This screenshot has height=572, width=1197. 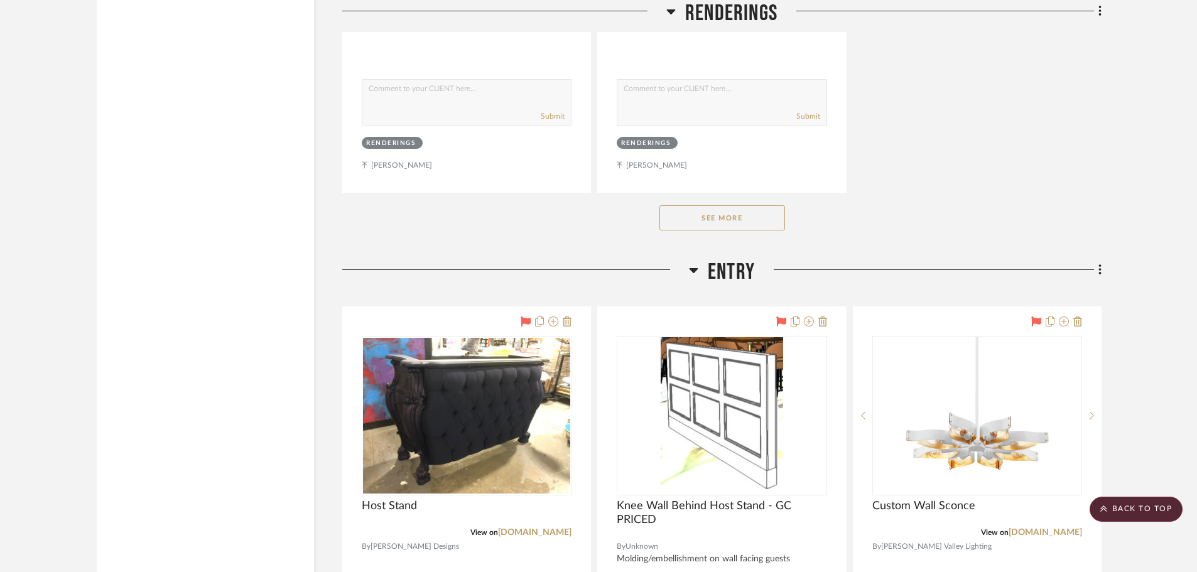 I want to click on span: Host Stand, so click(x=389, y=506).